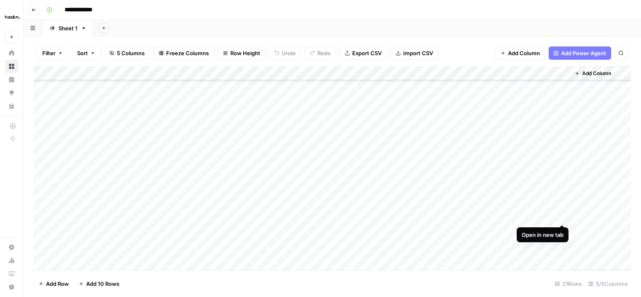  I want to click on button: Filter, so click(53, 53).